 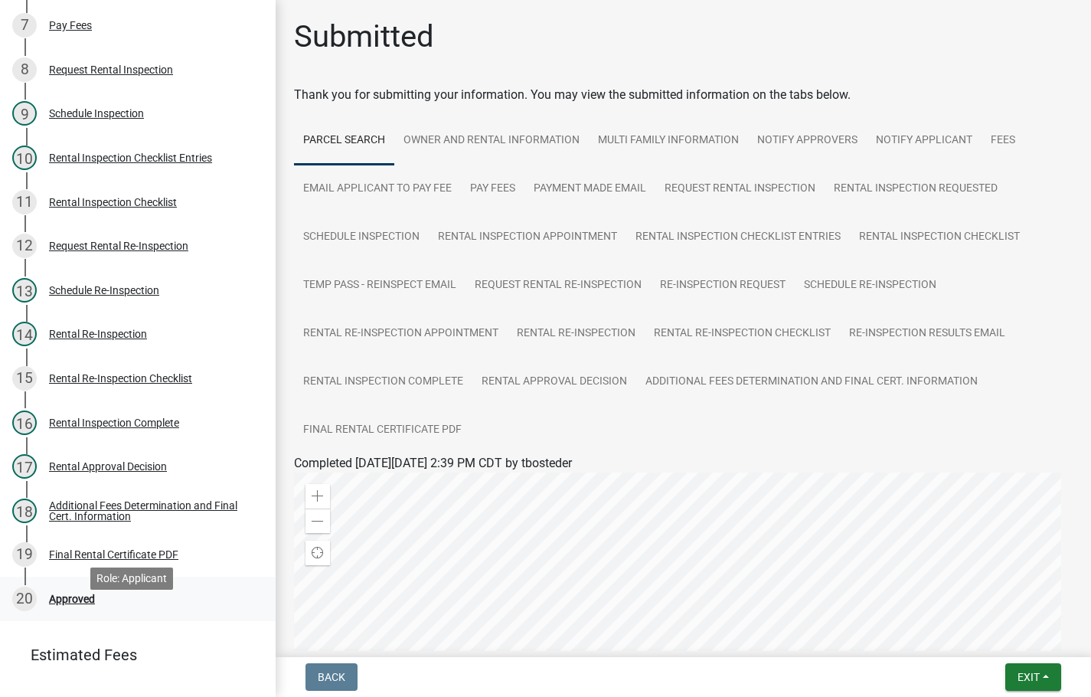 I want to click on div: Zoom in, so click(x=318, y=496).